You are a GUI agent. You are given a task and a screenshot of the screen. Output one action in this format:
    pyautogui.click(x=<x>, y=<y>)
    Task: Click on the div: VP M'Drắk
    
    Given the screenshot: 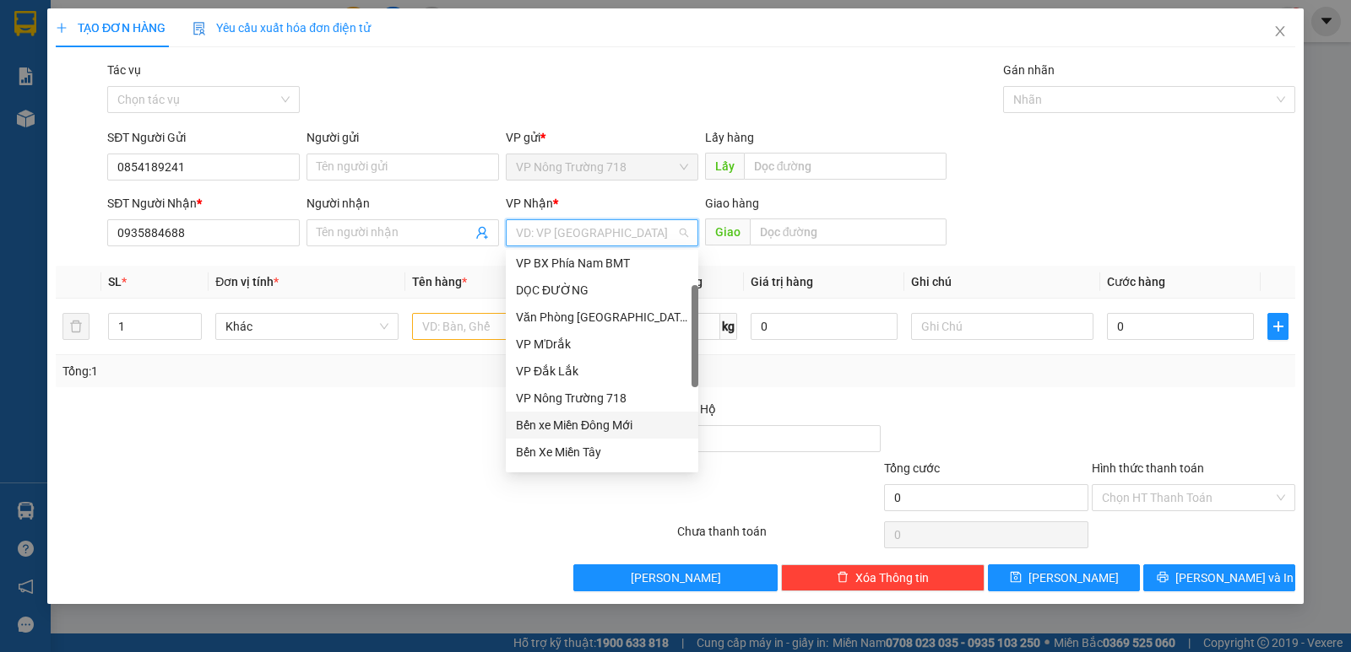 What is the action you would take?
    pyautogui.click(x=602, y=344)
    